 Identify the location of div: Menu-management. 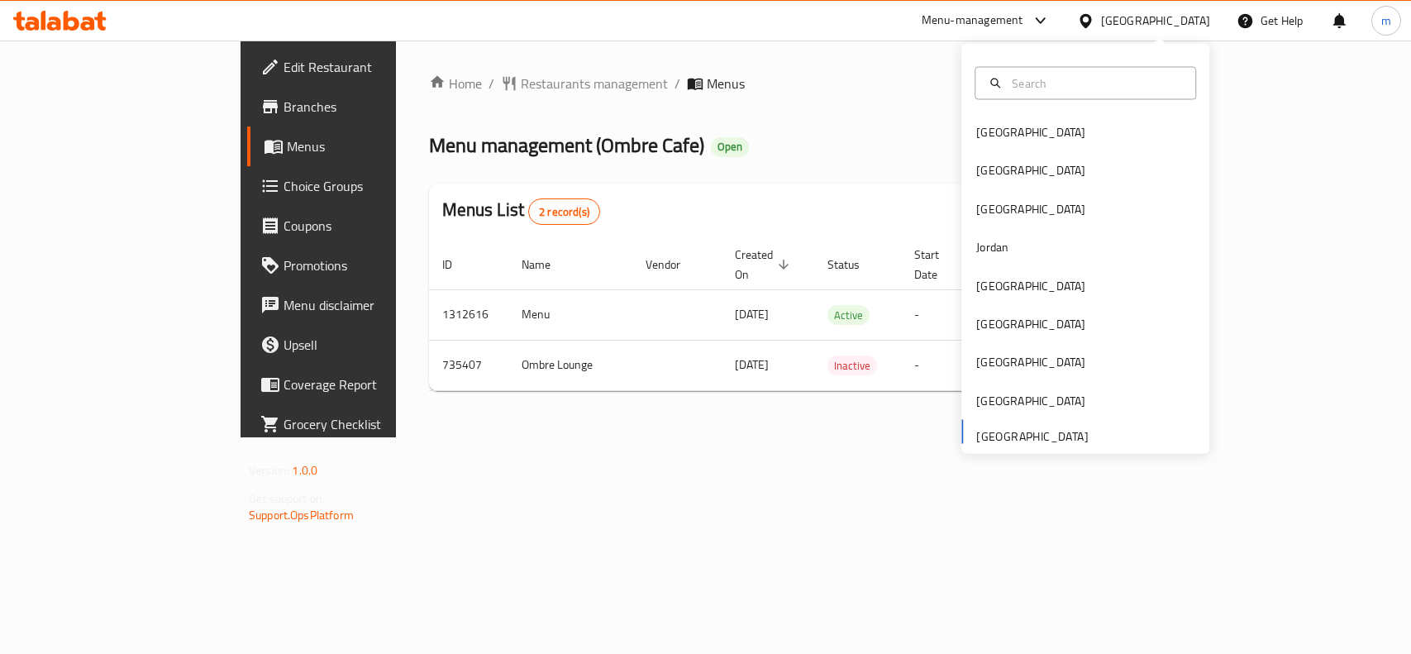
(972, 21).